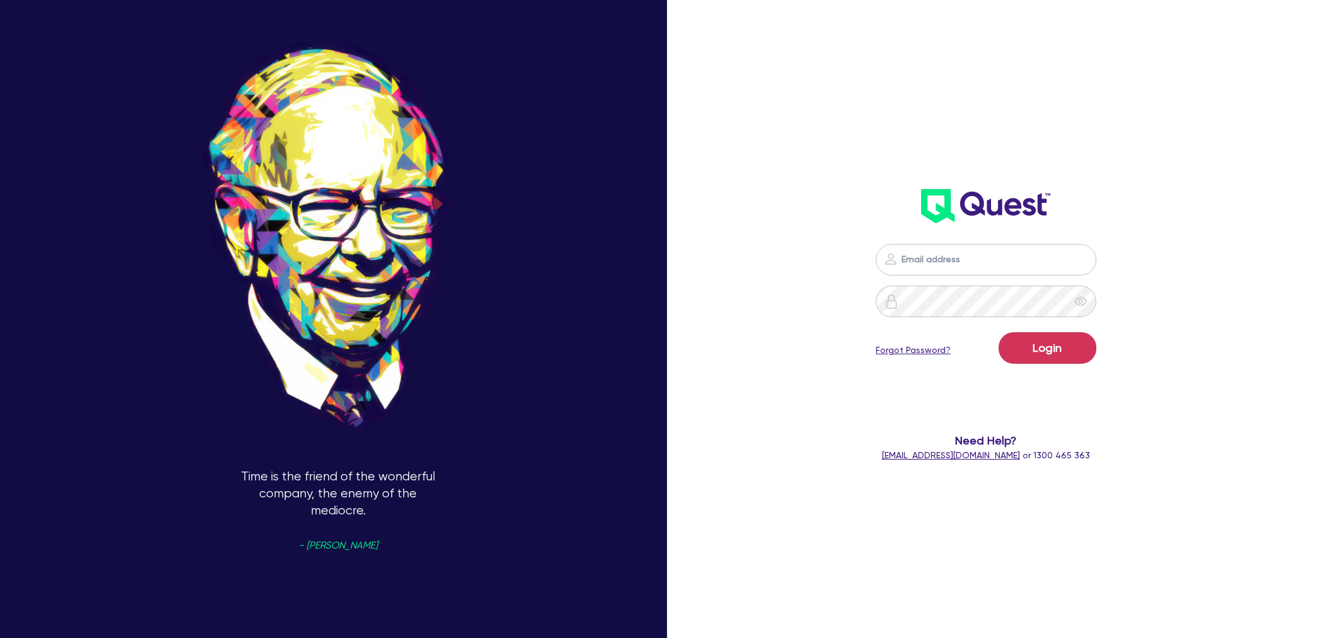 Image resolution: width=1334 pixels, height=638 pixels. What do you see at coordinates (1081, 301) in the screenshot?
I see `span: eye` at bounding box center [1081, 301].